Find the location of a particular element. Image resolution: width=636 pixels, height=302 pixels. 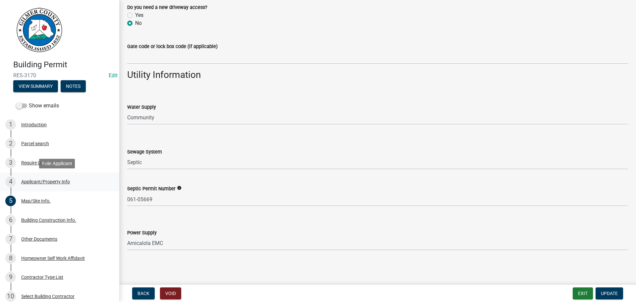

button: Update is located at coordinates (609, 293).